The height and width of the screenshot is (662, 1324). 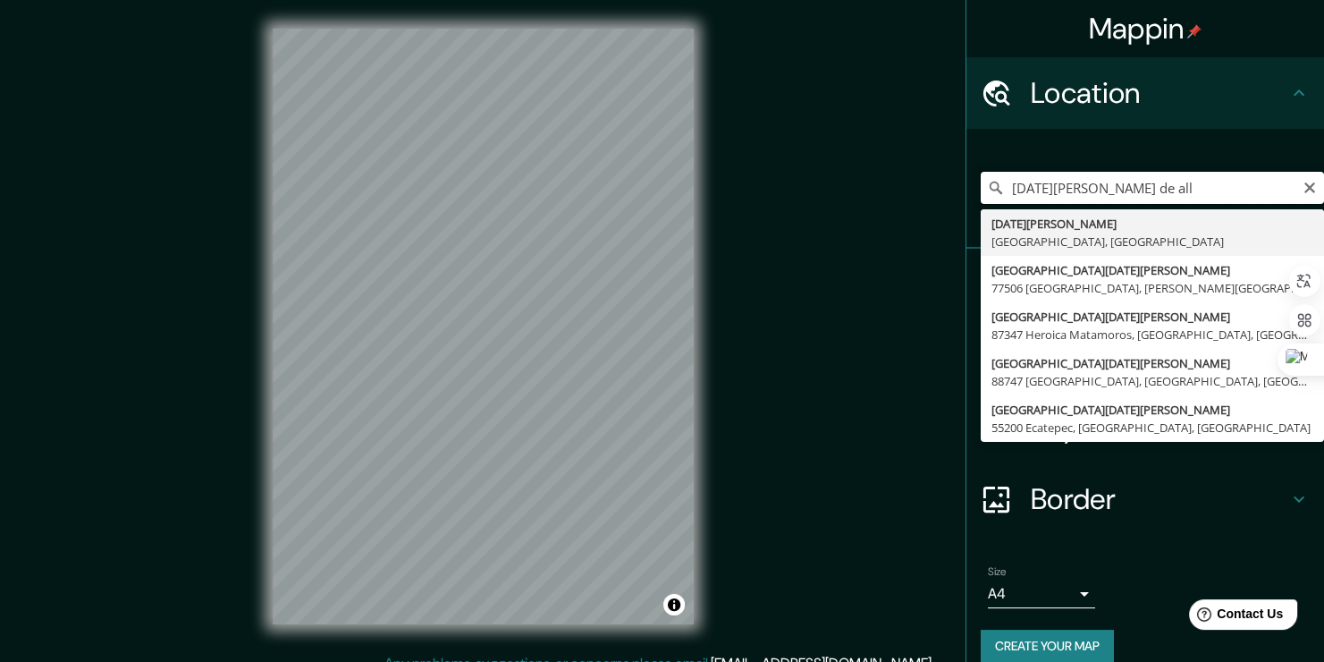 I want to click on div: Style, so click(x=1145, y=356).